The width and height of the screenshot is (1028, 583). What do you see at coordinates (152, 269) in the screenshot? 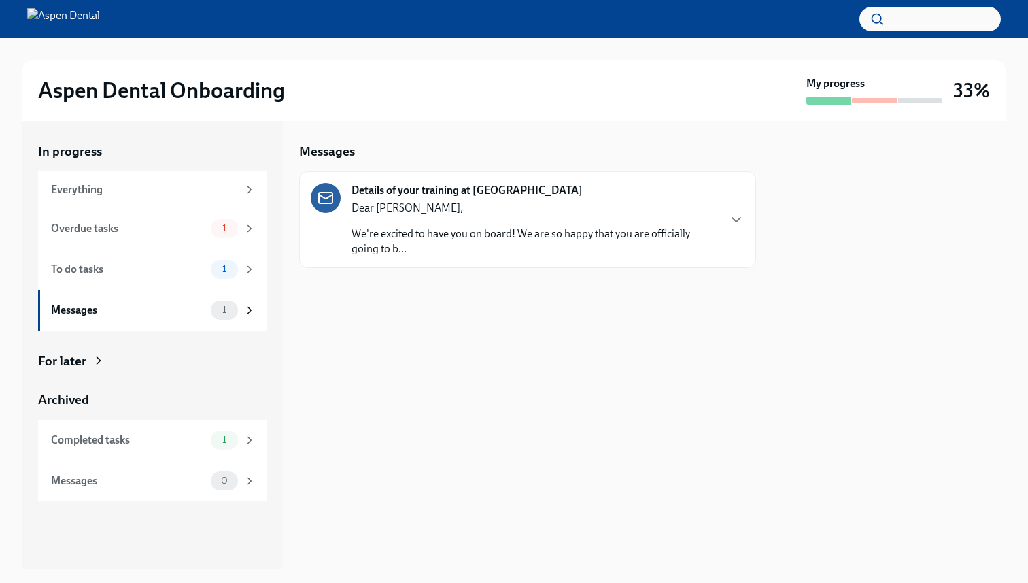
I see `a: To do tasks1` at bounding box center [152, 269].